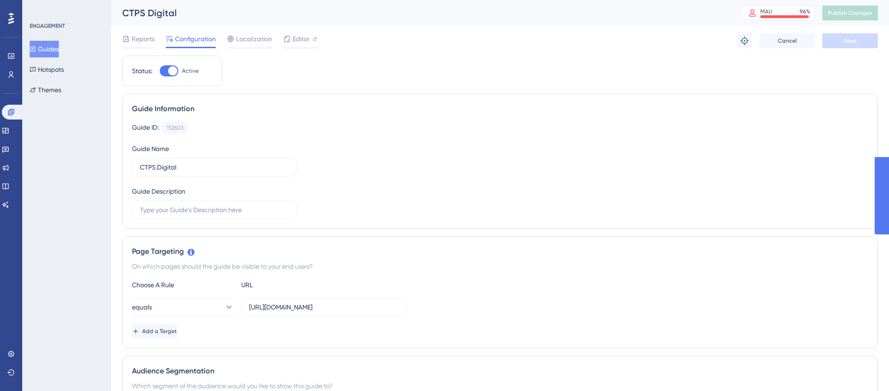  What do you see at coordinates (787, 41) in the screenshot?
I see `span: Cancel` at bounding box center [787, 41].